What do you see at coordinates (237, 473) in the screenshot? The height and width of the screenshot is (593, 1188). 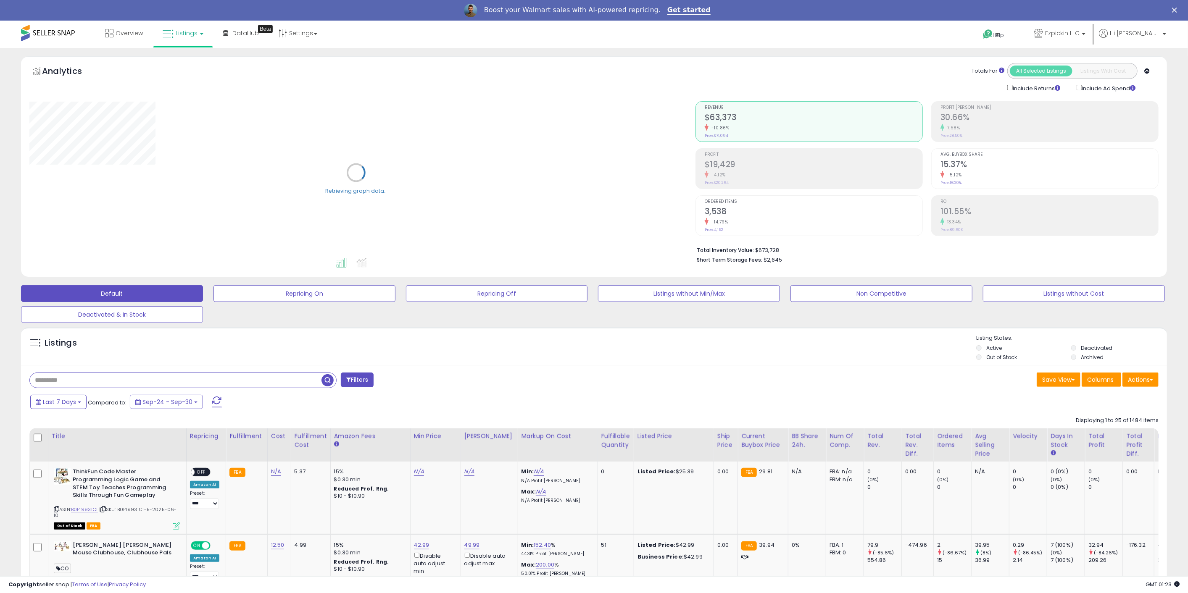 I see `small: FBA` at bounding box center [237, 473].